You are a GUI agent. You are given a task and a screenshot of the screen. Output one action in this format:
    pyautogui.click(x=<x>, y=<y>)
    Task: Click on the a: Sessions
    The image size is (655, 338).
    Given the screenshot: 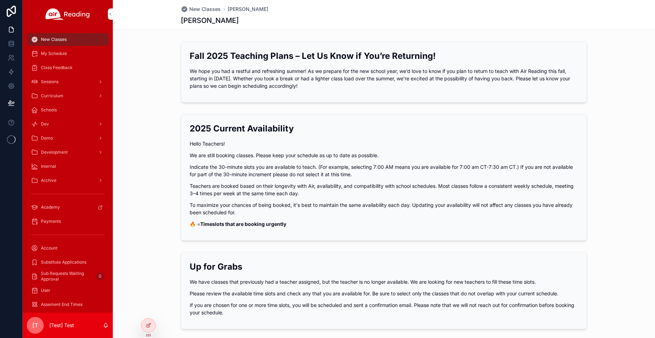 What is the action you would take?
    pyautogui.click(x=68, y=82)
    